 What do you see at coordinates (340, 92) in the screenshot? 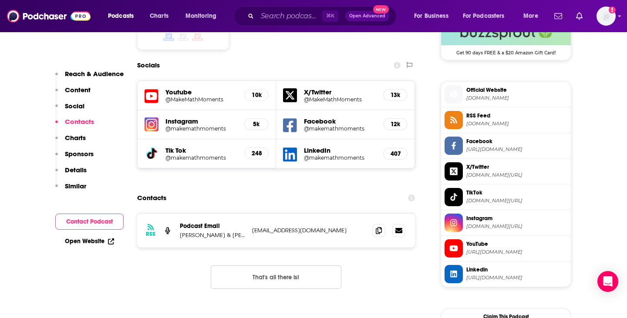
I see `h5: X/Twitter` at bounding box center [340, 92].